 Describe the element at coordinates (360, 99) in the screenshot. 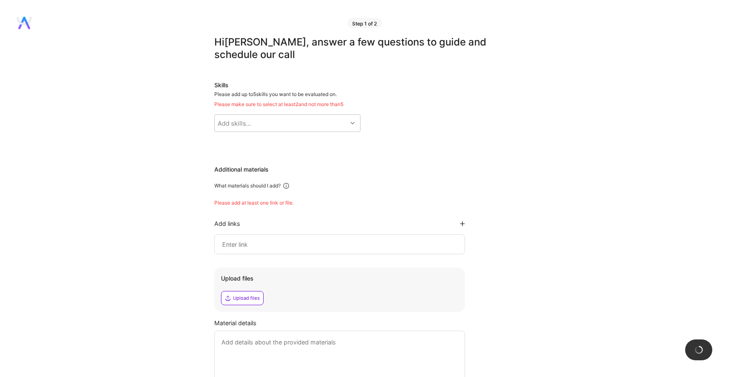

I see `div: Please add up to 5 skills you want to be evaluated on.` at that location.